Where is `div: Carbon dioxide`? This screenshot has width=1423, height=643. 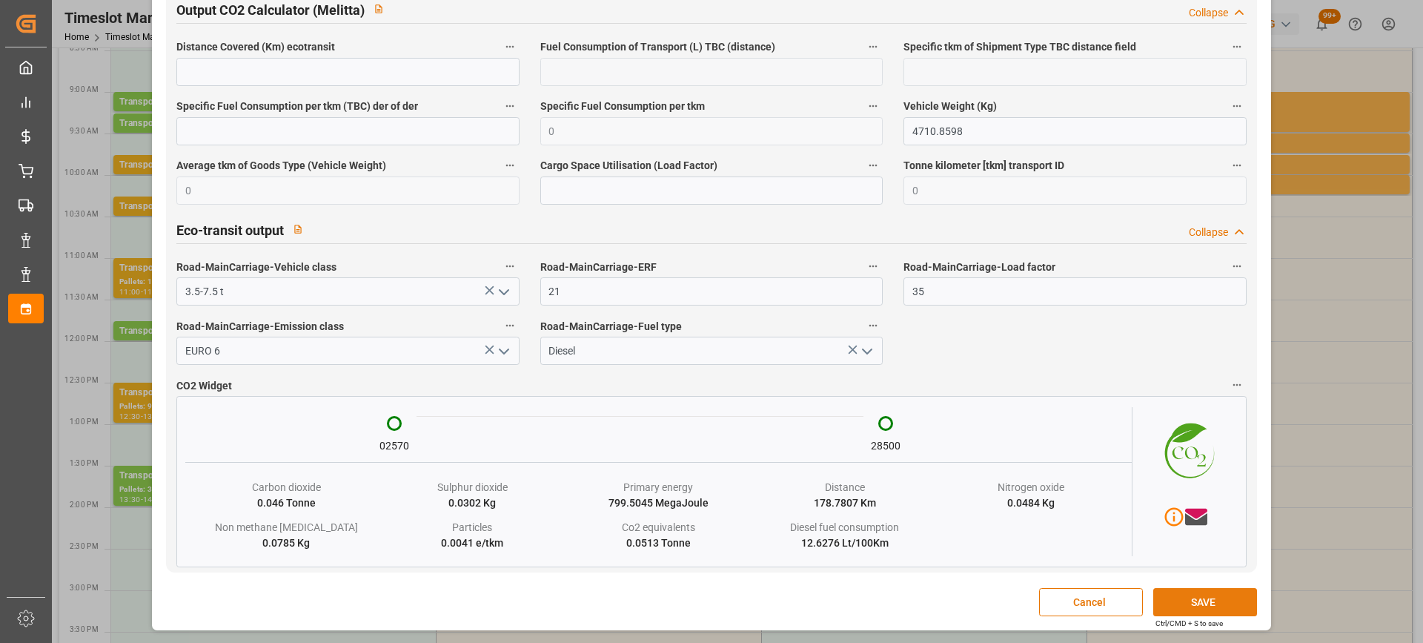 div: Carbon dioxide is located at coordinates (286, 487).